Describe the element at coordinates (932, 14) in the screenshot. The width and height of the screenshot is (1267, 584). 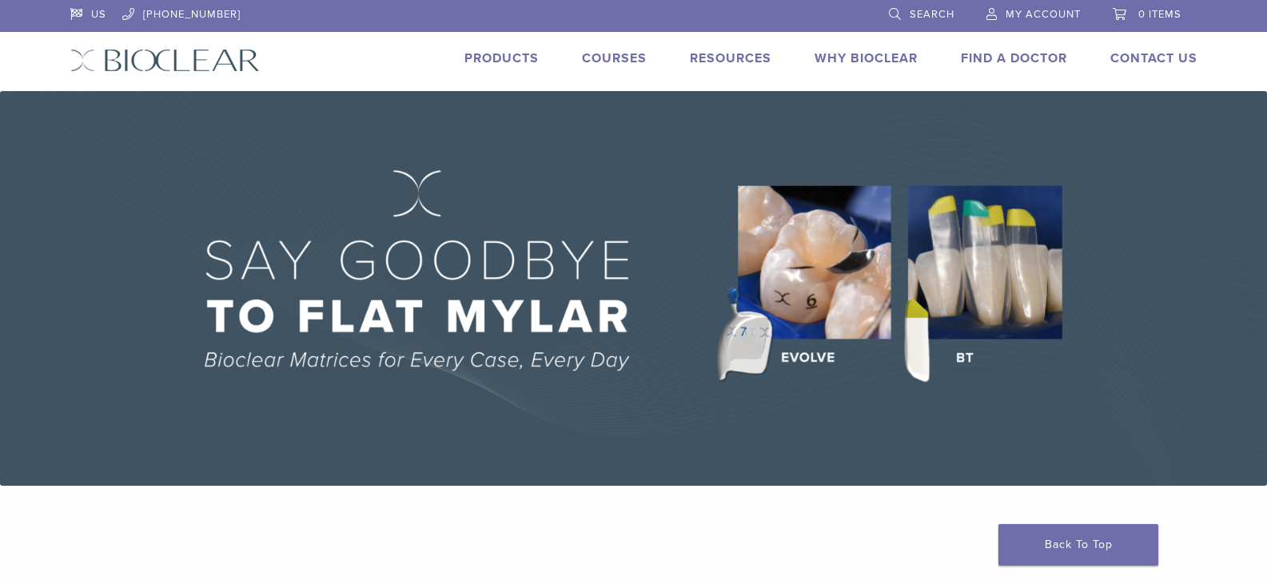
I see `span: Search` at that location.